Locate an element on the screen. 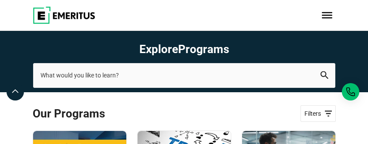 The height and width of the screenshot is (144, 368). span: Programs is located at coordinates (203, 49).